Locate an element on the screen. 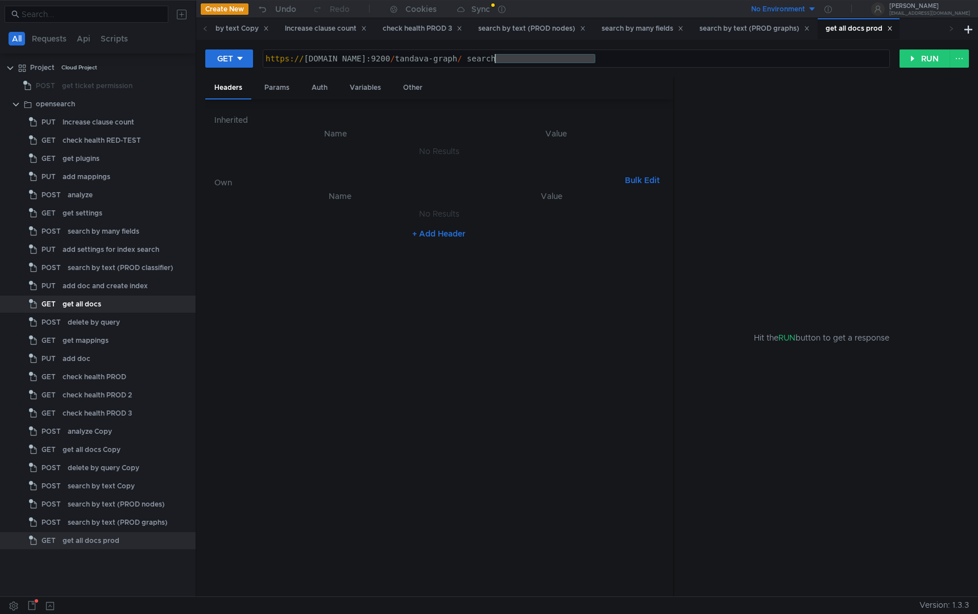  div: Sync is located at coordinates (480, 9).